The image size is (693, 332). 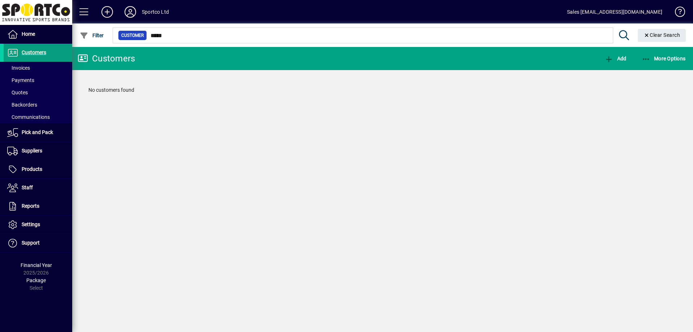 I want to click on a: Staff, so click(x=38, y=188).